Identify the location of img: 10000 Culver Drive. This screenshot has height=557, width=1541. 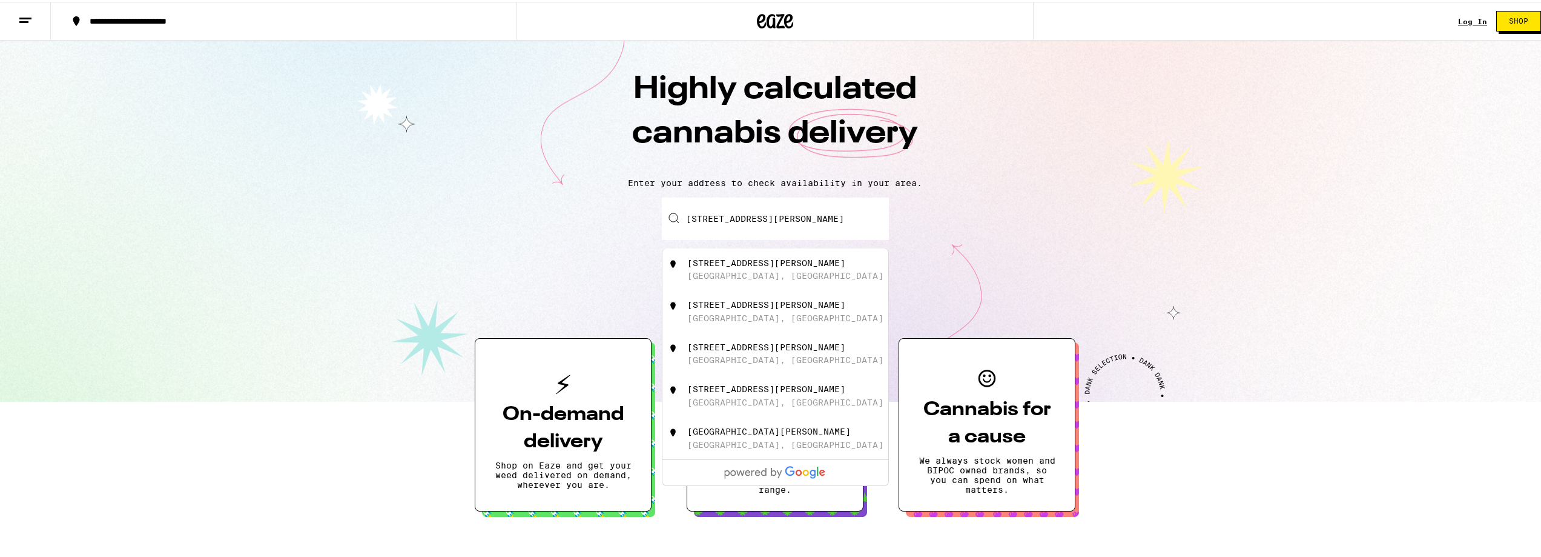
(674, 346).